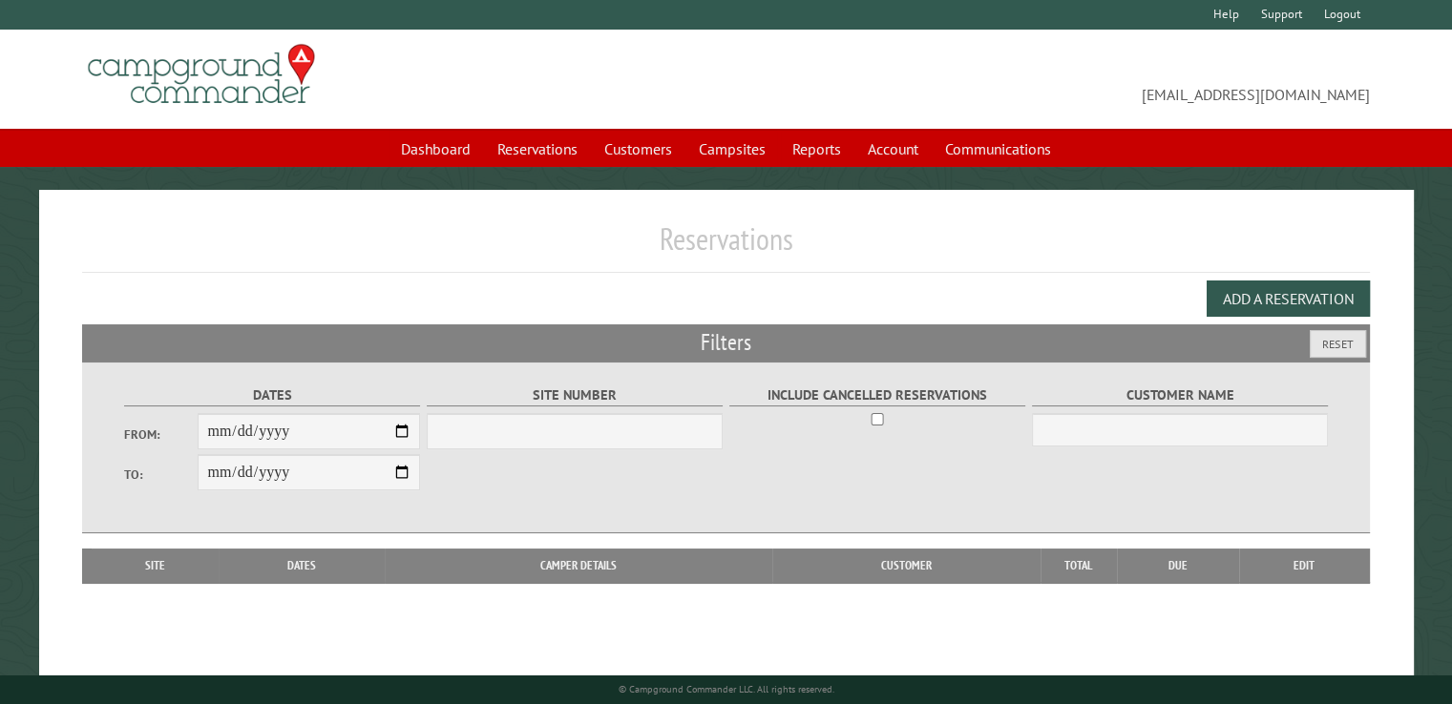 This screenshot has height=704, width=1452. What do you see at coordinates (1288, 299) in the screenshot?
I see `button: Add a Reservation` at bounding box center [1288, 299].